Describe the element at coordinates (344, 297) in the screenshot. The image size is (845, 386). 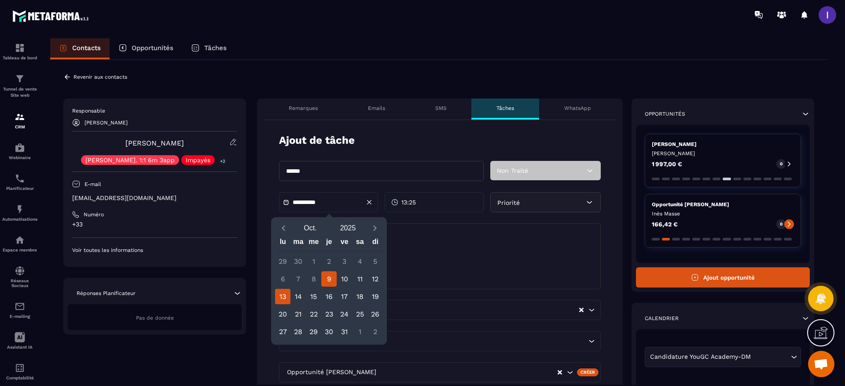
I see `div: 17` at that location.